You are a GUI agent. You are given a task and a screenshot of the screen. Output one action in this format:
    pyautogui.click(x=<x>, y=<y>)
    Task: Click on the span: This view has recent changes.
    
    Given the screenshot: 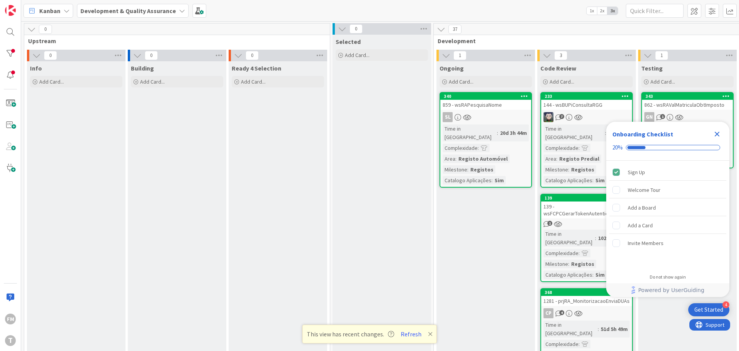 What is the action you would take?
    pyautogui.click(x=350, y=334)
    